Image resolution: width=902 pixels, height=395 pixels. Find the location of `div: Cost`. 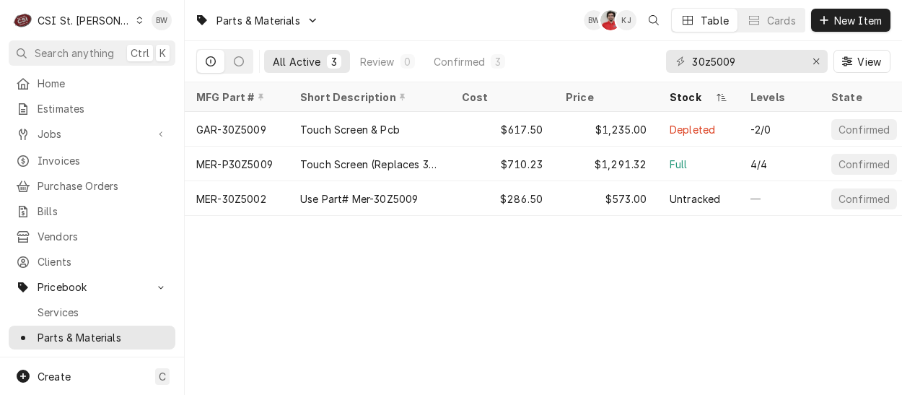

div: Cost is located at coordinates (501, 97).